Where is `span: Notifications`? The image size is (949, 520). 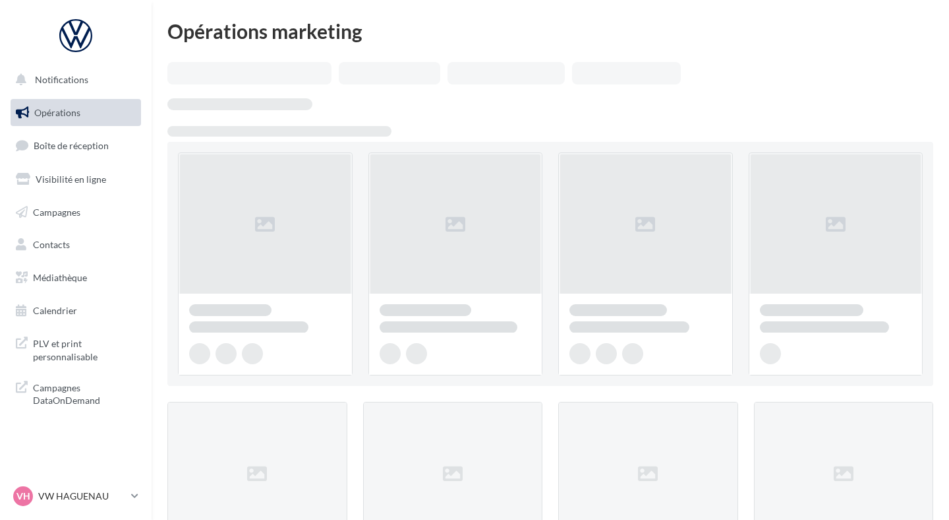 span: Notifications is located at coordinates (61, 79).